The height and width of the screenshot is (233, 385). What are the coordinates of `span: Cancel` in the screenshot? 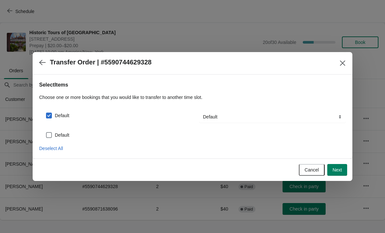 It's located at (312, 170).